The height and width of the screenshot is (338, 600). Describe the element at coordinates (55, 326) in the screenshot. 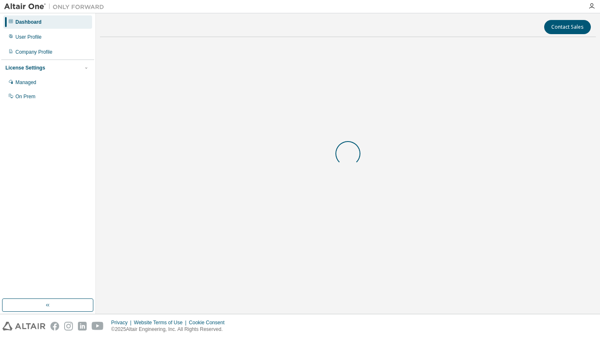

I see `img: facebook.svg` at that location.